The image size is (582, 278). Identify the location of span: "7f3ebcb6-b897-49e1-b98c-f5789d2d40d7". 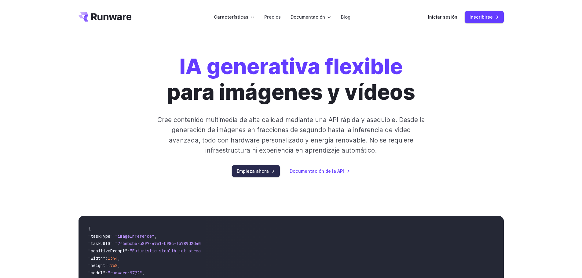
(162, 244).